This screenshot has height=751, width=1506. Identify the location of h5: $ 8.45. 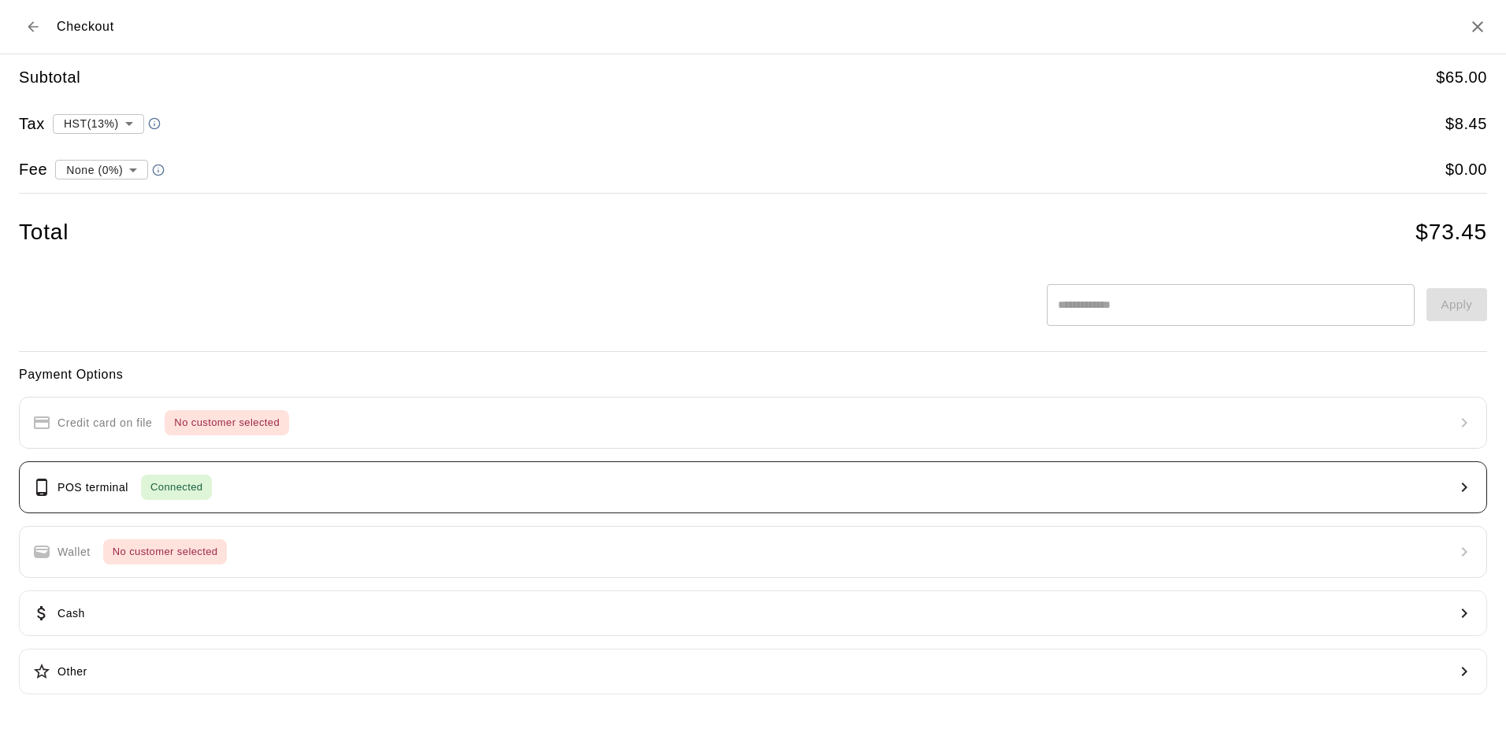
(1466, 124).